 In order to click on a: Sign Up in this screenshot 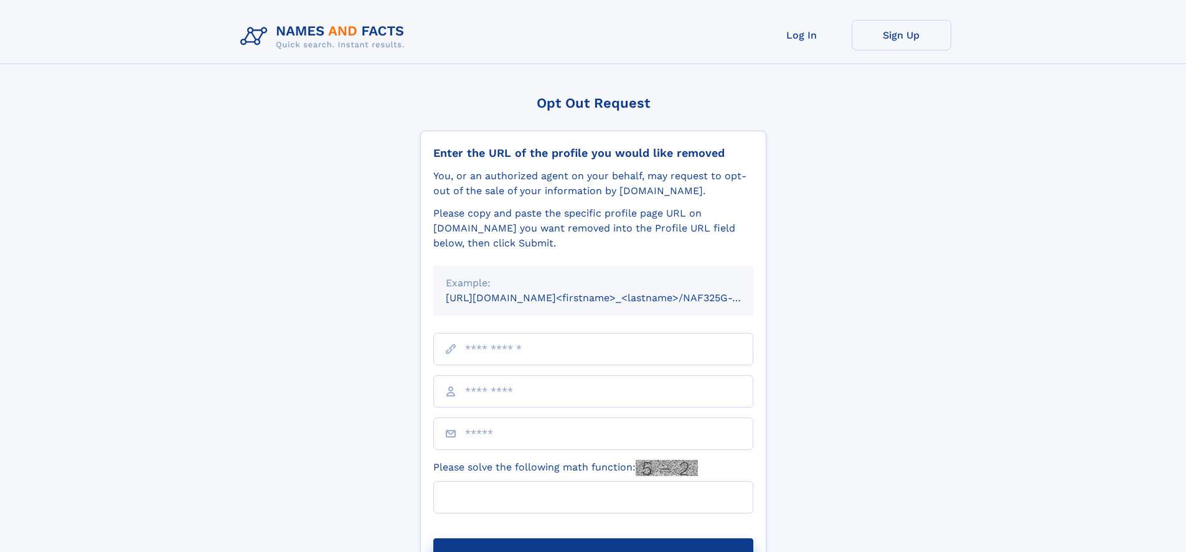, I will do `click(901, 35)`.